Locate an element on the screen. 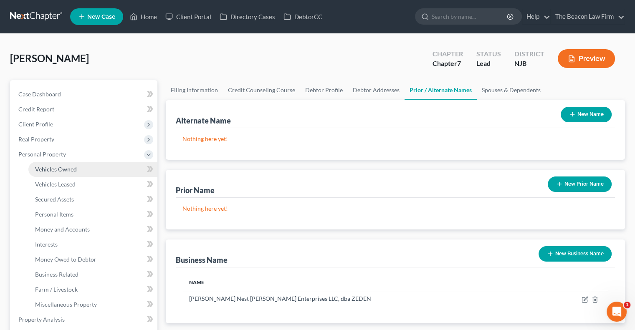 The image size is (635, 330). div: NJB is located at coordinates (529, 63).